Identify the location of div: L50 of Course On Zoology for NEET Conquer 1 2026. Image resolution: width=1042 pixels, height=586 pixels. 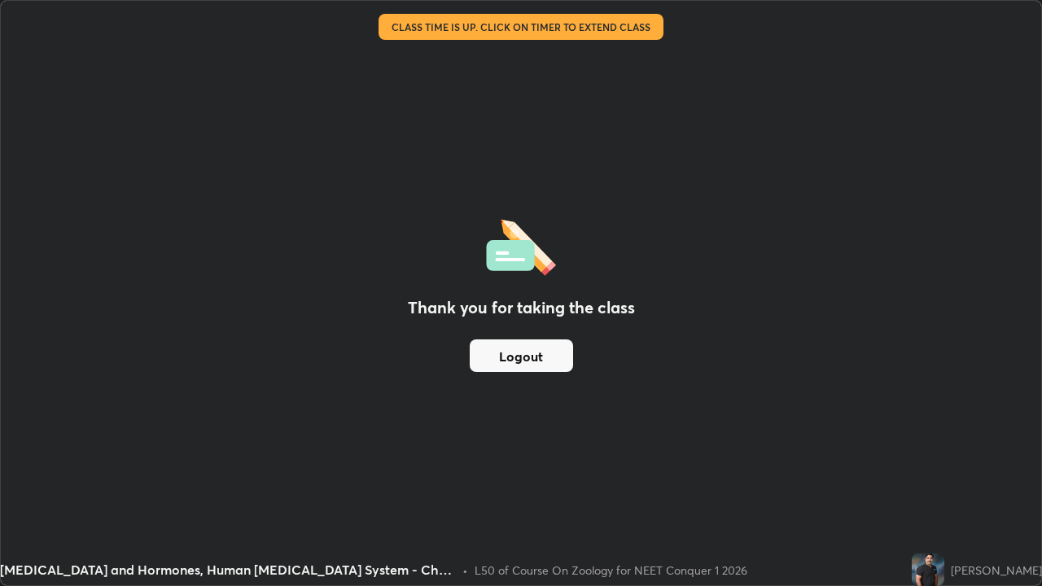
(610, 570).